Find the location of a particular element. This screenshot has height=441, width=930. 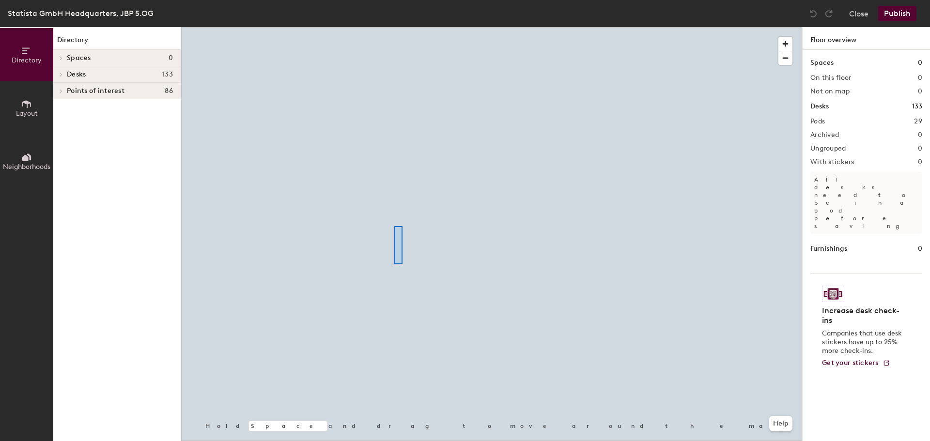

h1: Furnishings is located at coordinates (828, 249).